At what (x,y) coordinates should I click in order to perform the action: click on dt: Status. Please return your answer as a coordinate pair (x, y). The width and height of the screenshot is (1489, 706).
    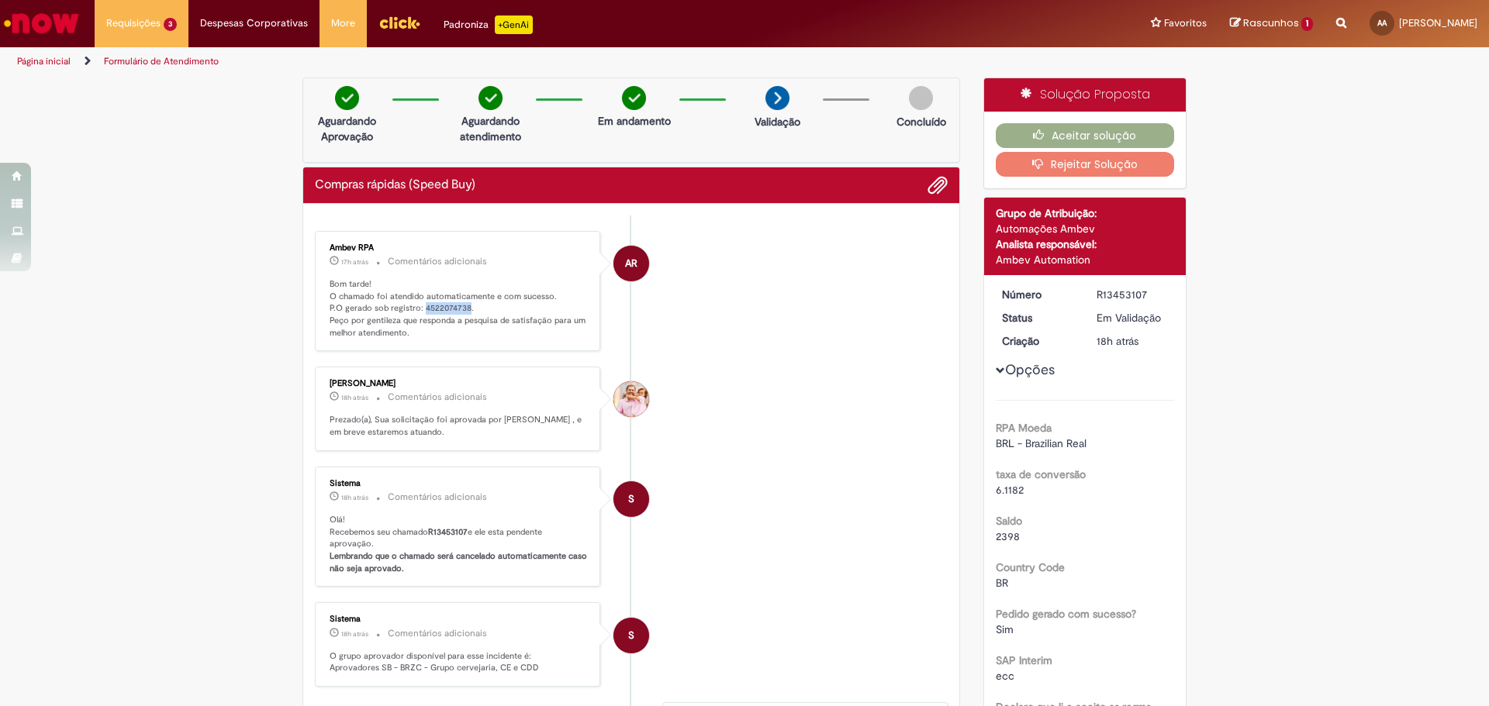
    Looking at the image, I should click on (1038, 318).